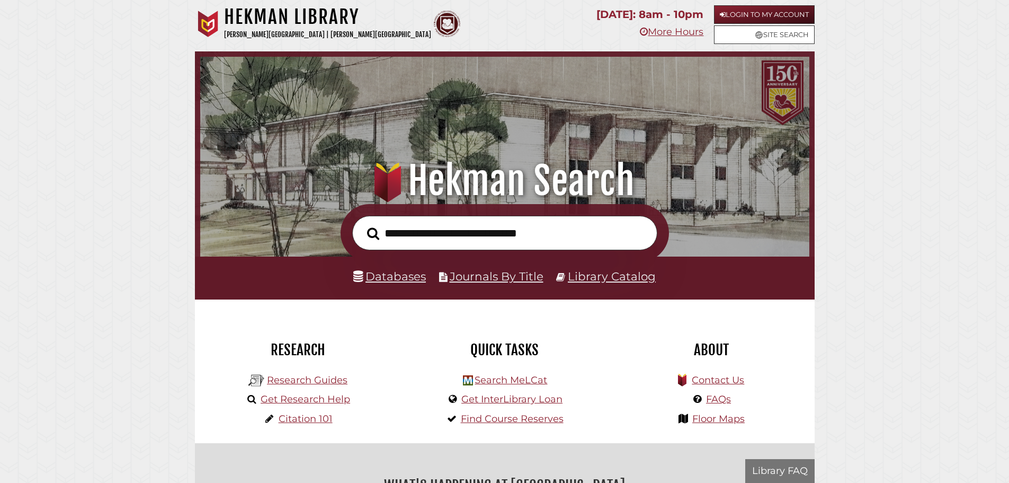  Describe the element at coordinates (504, 181) in the screenshot. I see `h1: Hekman Search` at that location.